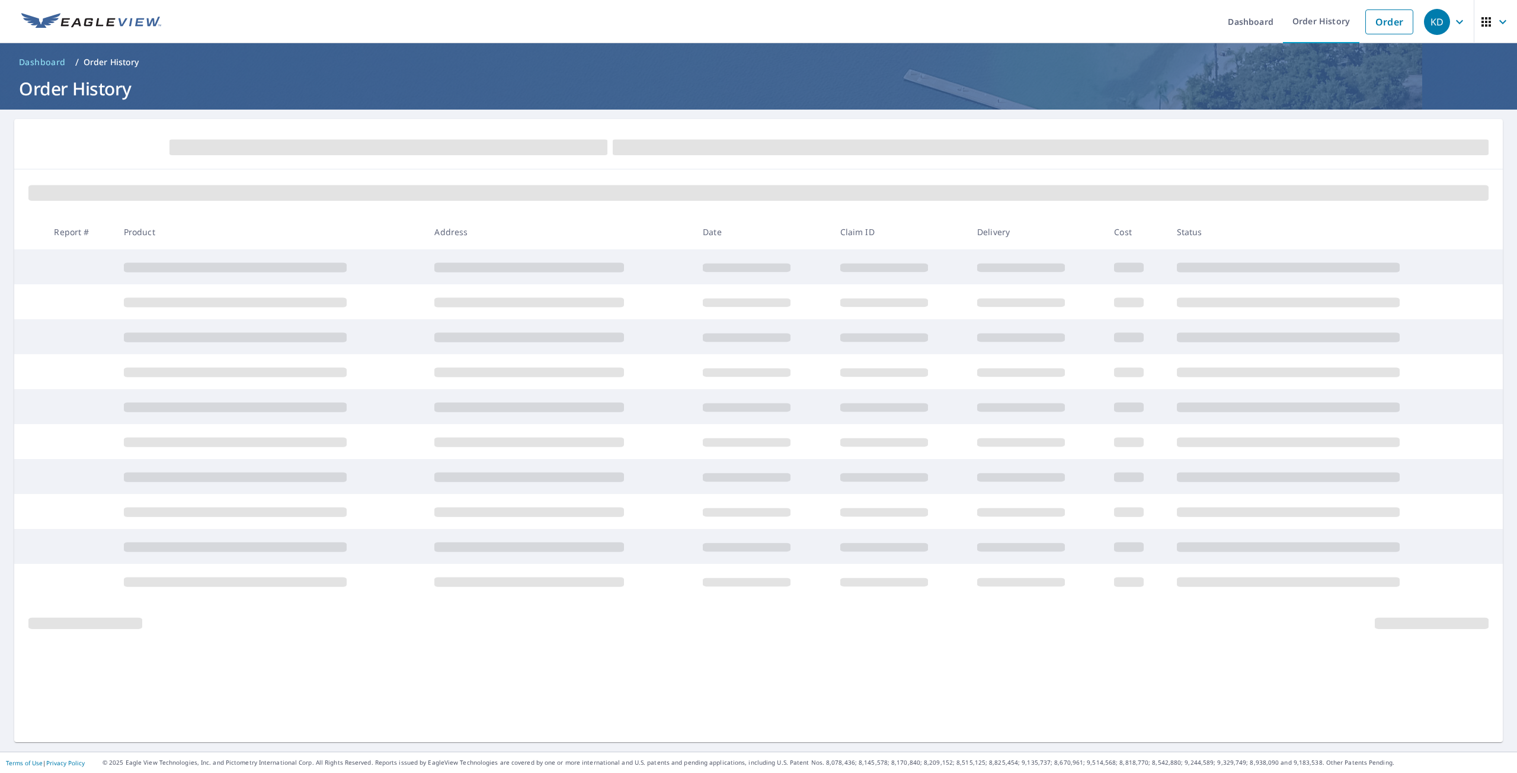 Image resolution: width=1517 pixels, height=773 pixels. I want to click on a: Terms of Use, so click(24, 763).